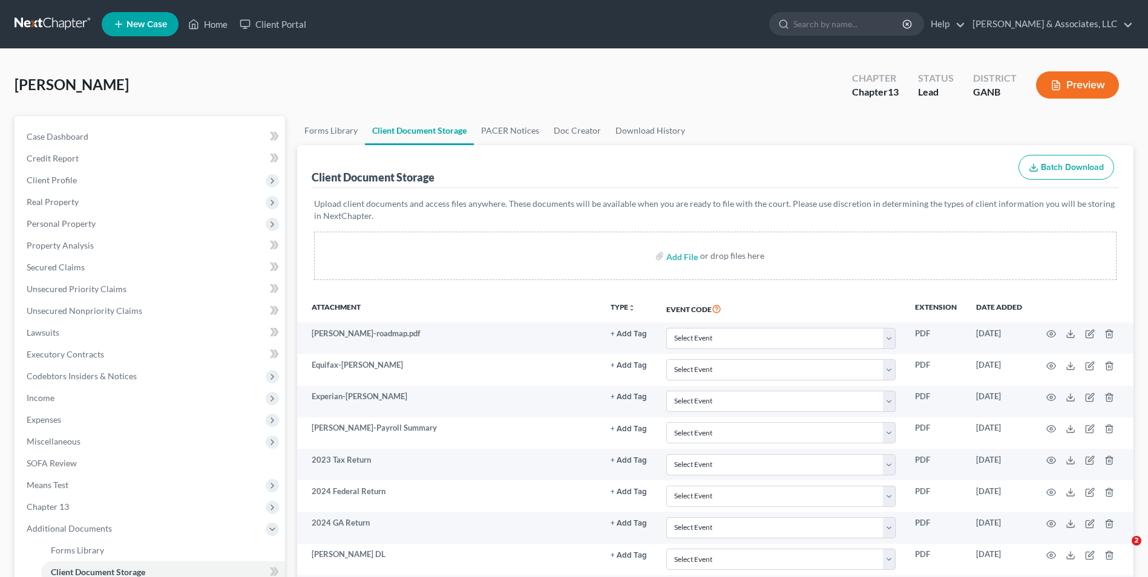 This screenshot has width=1148, height=577. Describe the element at coordinates (65, 354) in the screenshot. I see `span: Executory Contracts` at that location.